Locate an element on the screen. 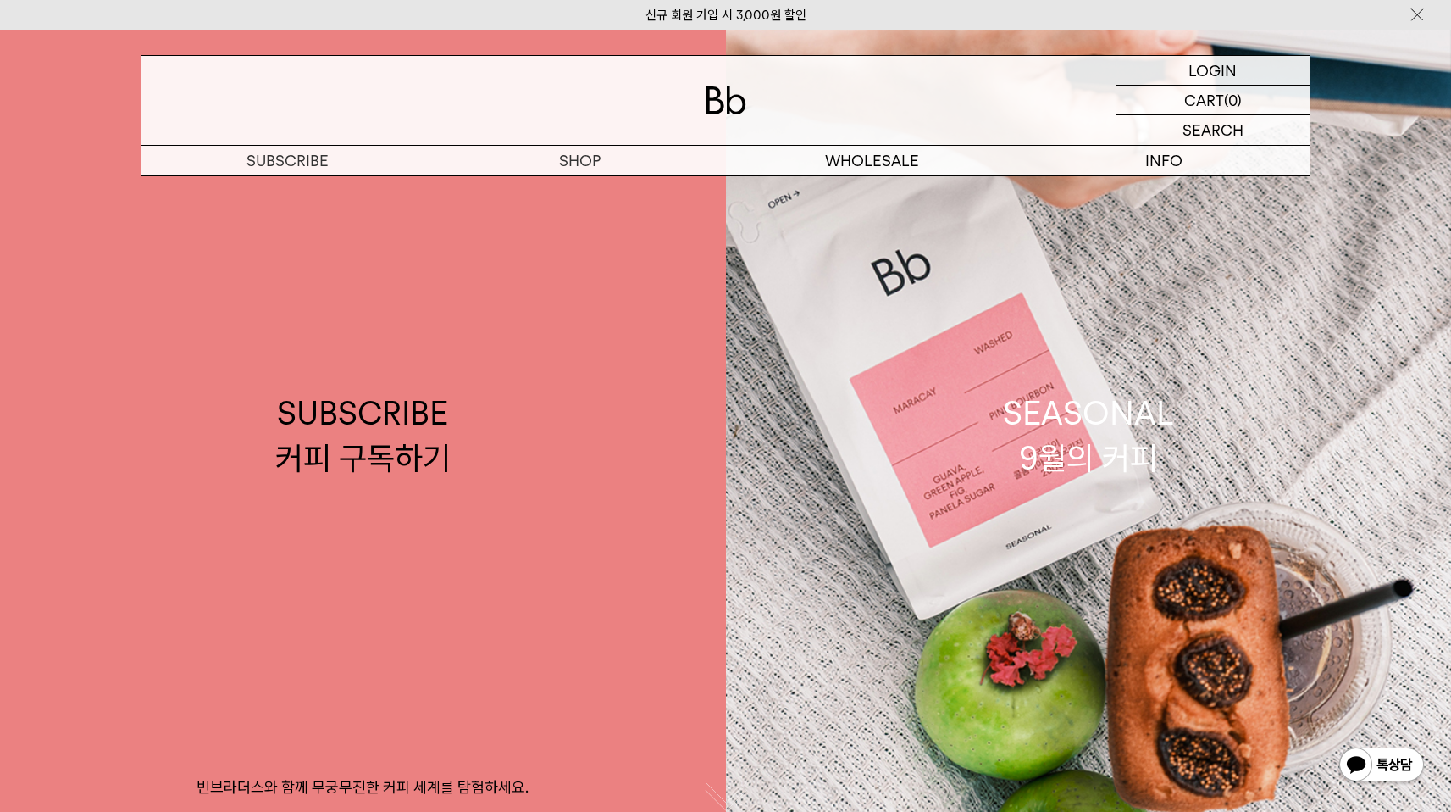 This screenshot has width=1451, height=812. div: SUBSCRIBE 커피 구독하기 is located at coordinates (363, 435).